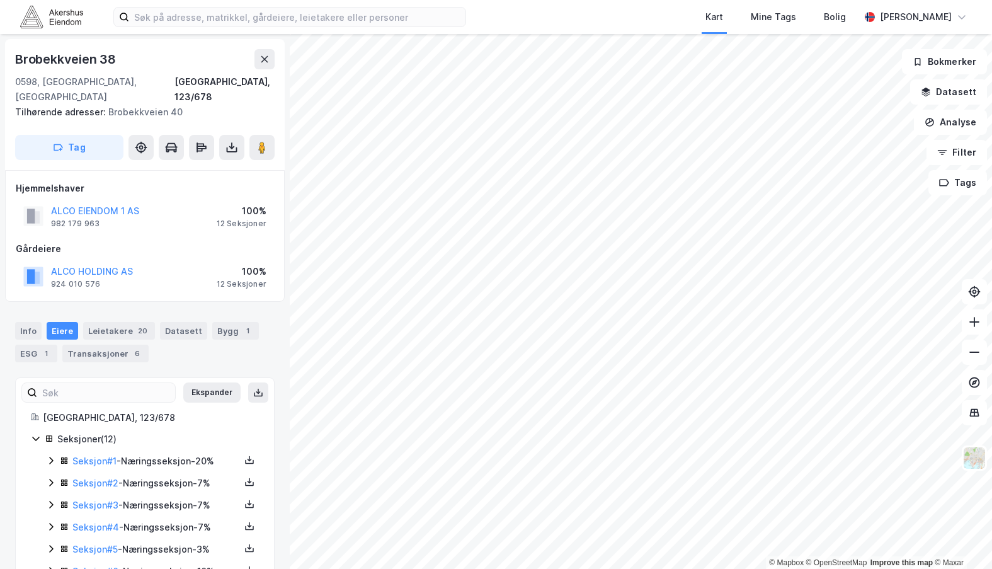  What do you see at coordinates (52, 16) in the screenshot?
I see `img: akershus-eiendom-logo.9091f326c980b4bce74ccdd9f866810c.svg` at bounding box center [52, 16].